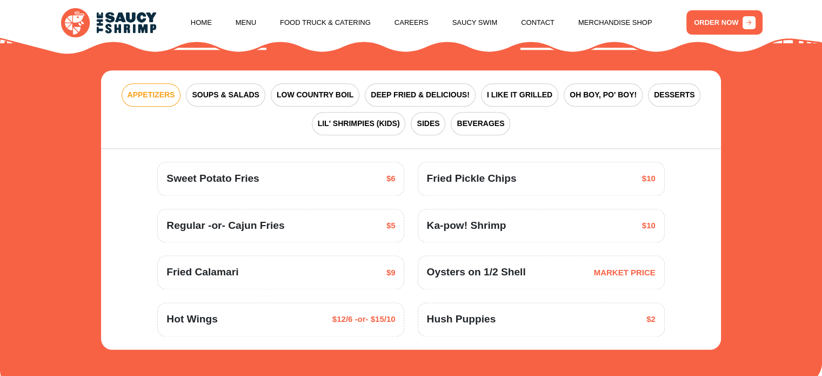 The image size is (822, 376). I want to click on span: Fried Pickle Chips, so click(471, 178).